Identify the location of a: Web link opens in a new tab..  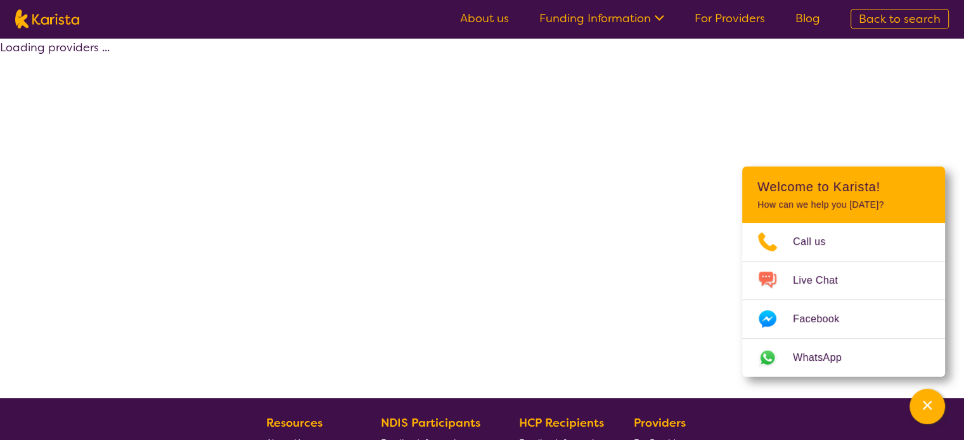
(843, 358).